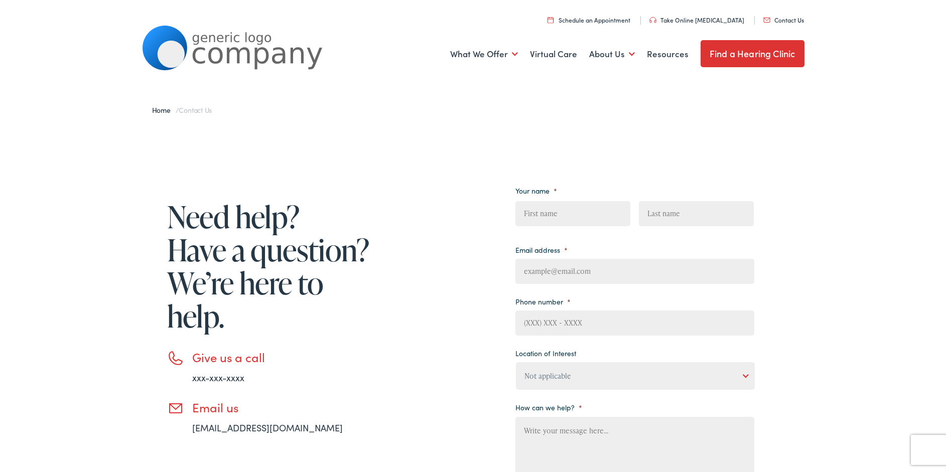  What do you see at coordinates (668, 54) in the screenshot?
I see `a: Resources` at bounding box center [668, 54].